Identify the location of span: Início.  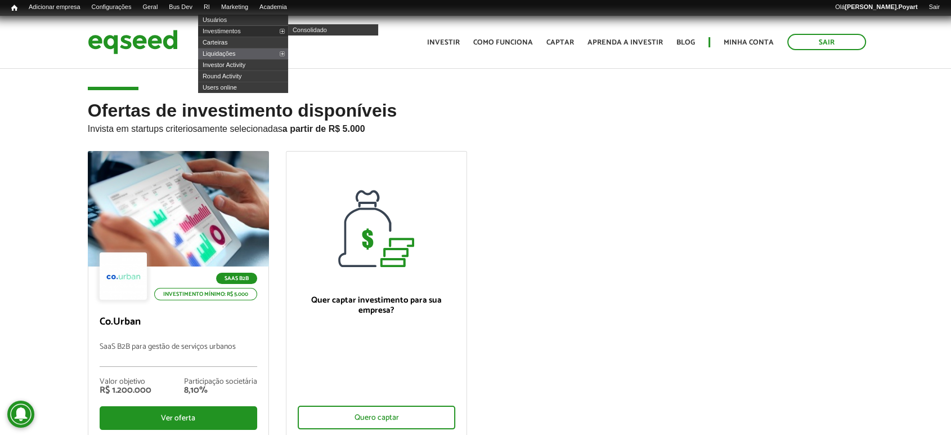
(14, 8).